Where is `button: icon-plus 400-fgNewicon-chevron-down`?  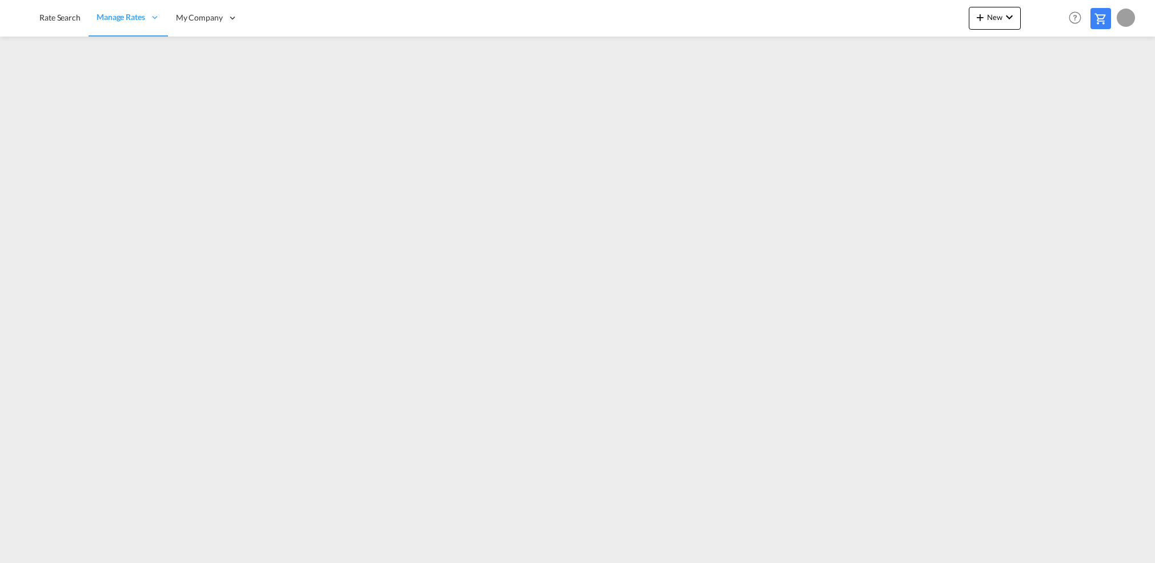 button: icon-plus 400-fgNewicon-chevron-down is located at coordinates (994, 18).